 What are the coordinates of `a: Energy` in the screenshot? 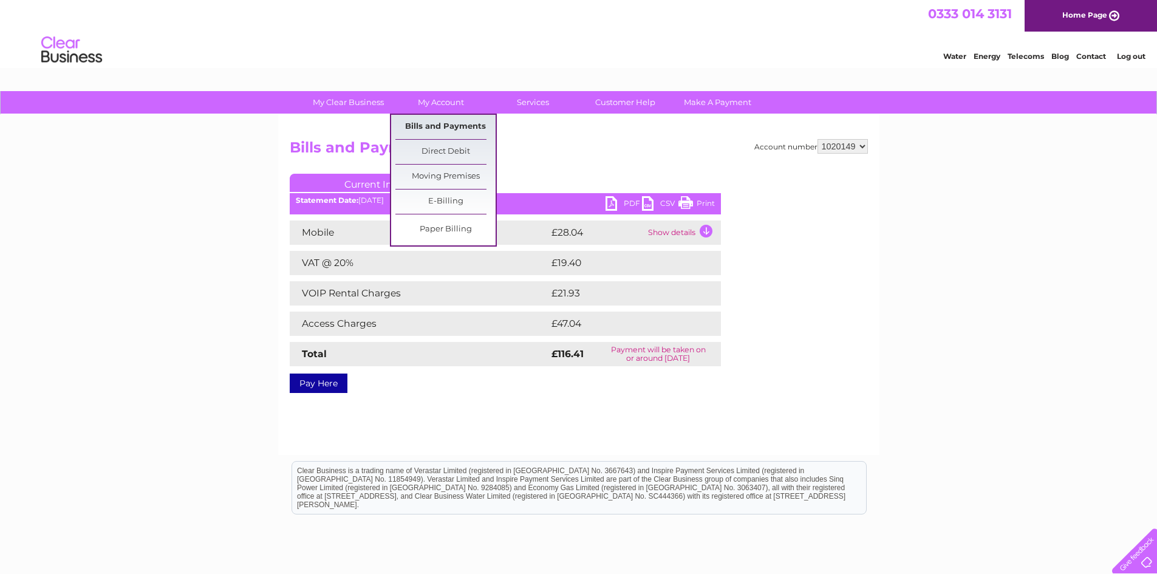 It's located at (987, 56).